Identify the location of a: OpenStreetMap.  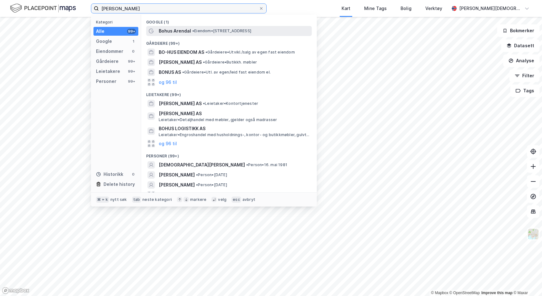
(464, 293).